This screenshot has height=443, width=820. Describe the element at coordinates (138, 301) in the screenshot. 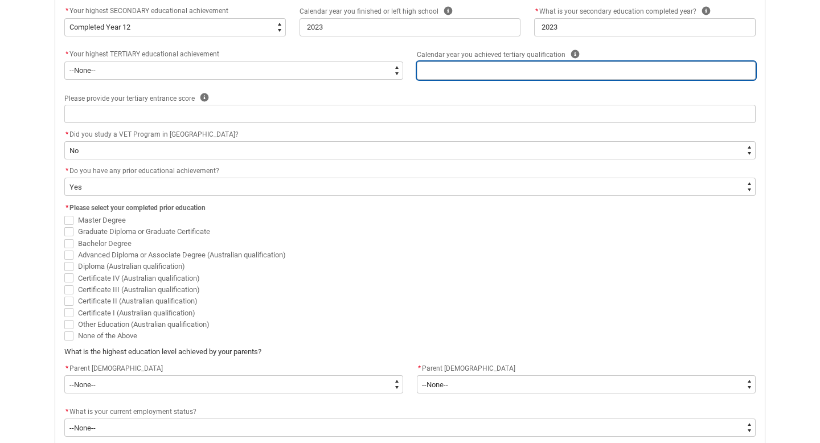

I see `span: Certificate II (Australian qualification)` at that location.